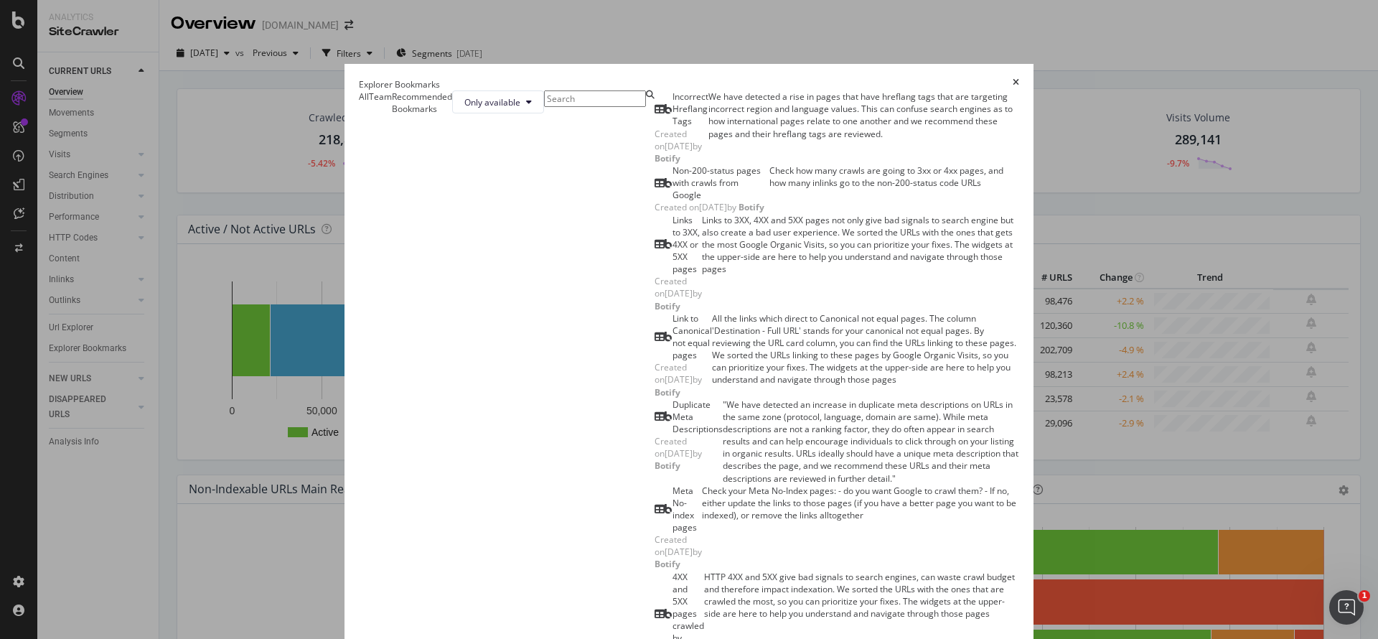 Image resolution: width=1378 pixels, height=639 pixels. Describe the element at coordinates (865, 355) in the screenshot. I see `div: All the links which direct to Canonical not equal pages. The column 'Destination - Full URL' stan...` at that location.